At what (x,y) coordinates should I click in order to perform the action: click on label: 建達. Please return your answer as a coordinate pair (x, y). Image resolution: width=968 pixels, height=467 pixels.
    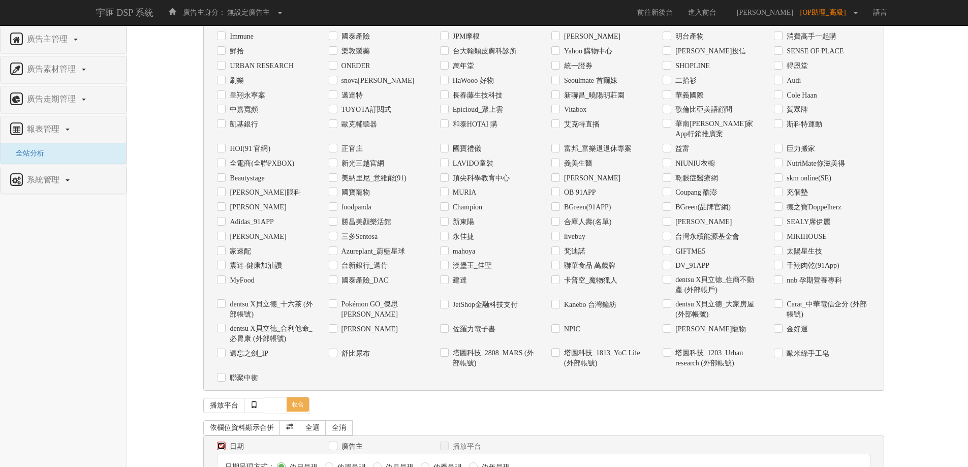
    Looking at the image, I should click on (458, 280).